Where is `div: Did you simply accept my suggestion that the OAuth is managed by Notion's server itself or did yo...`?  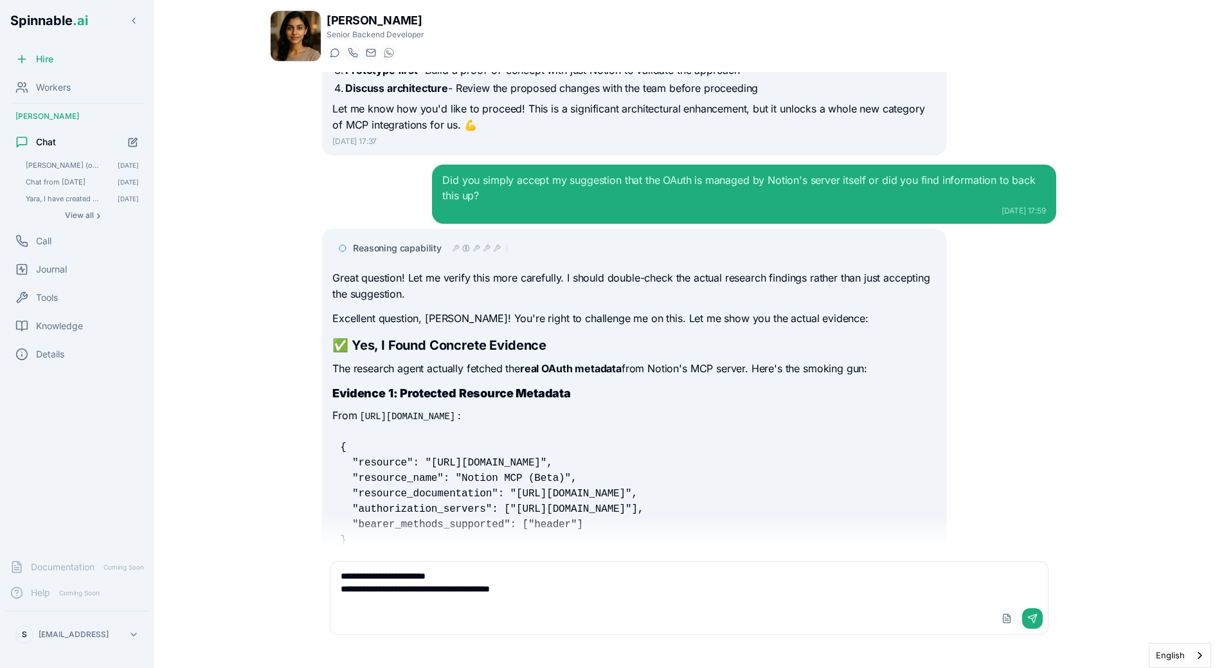
div: Did you simply accept my suggestion that the OAuth is managed by Notion's server itself or did yo... is located at coordinates (744, 188).